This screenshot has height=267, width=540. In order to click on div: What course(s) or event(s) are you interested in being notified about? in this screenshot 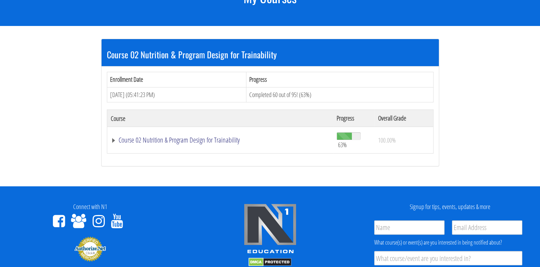, I will do `click(448, 242)`.